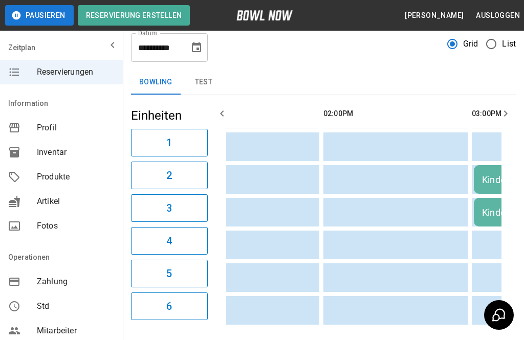  Describe the element at coordinates (169, 176) in the screenshot. I see `h6: 2` at that location.